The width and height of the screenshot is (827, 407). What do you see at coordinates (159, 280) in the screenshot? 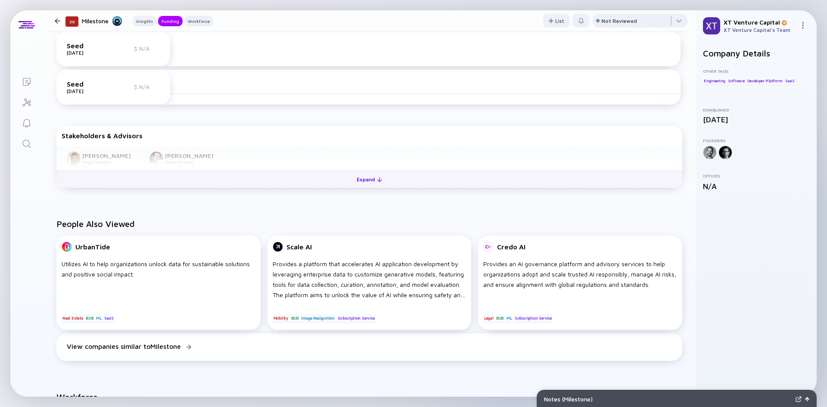
I see `div: Utilizes AI to help organizations unlock data for sustainable solutions and positive social impact.` at bounding box center [159, 280].